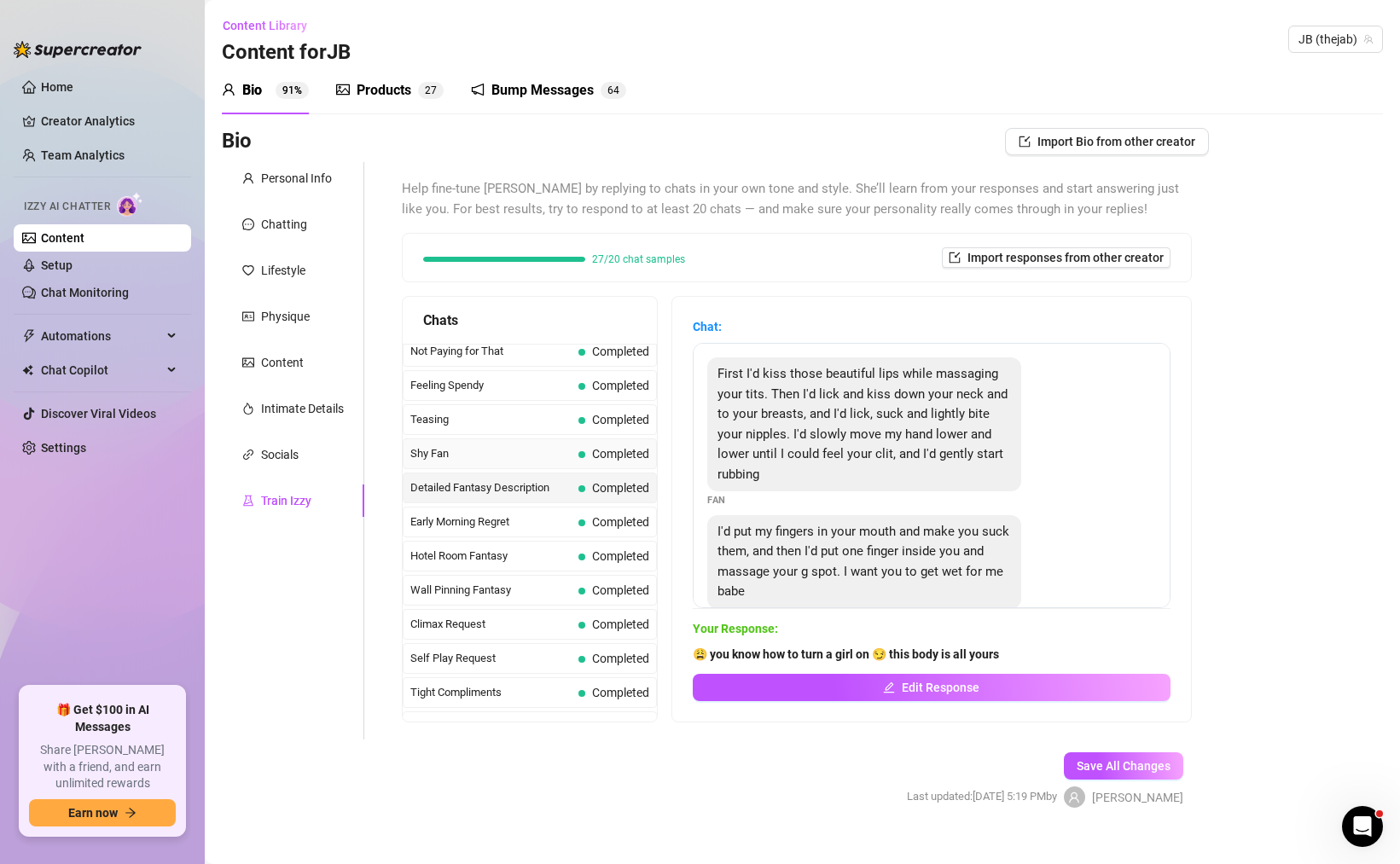  Describe the element at coordinates (478, 90) in the screenshot. I see `span: notification` at that location.